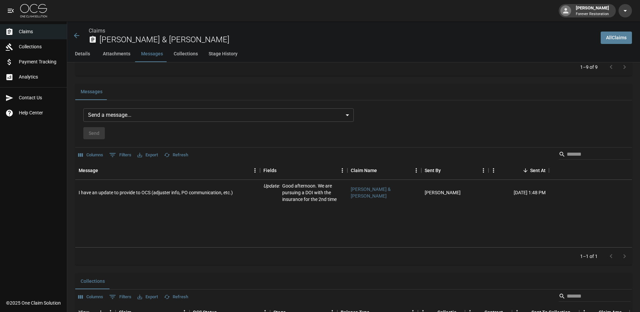 The image size is (640, 312). Describe the element at coordinates (40, 98) in the screenshot. I see `span: Contact Us` at that location.